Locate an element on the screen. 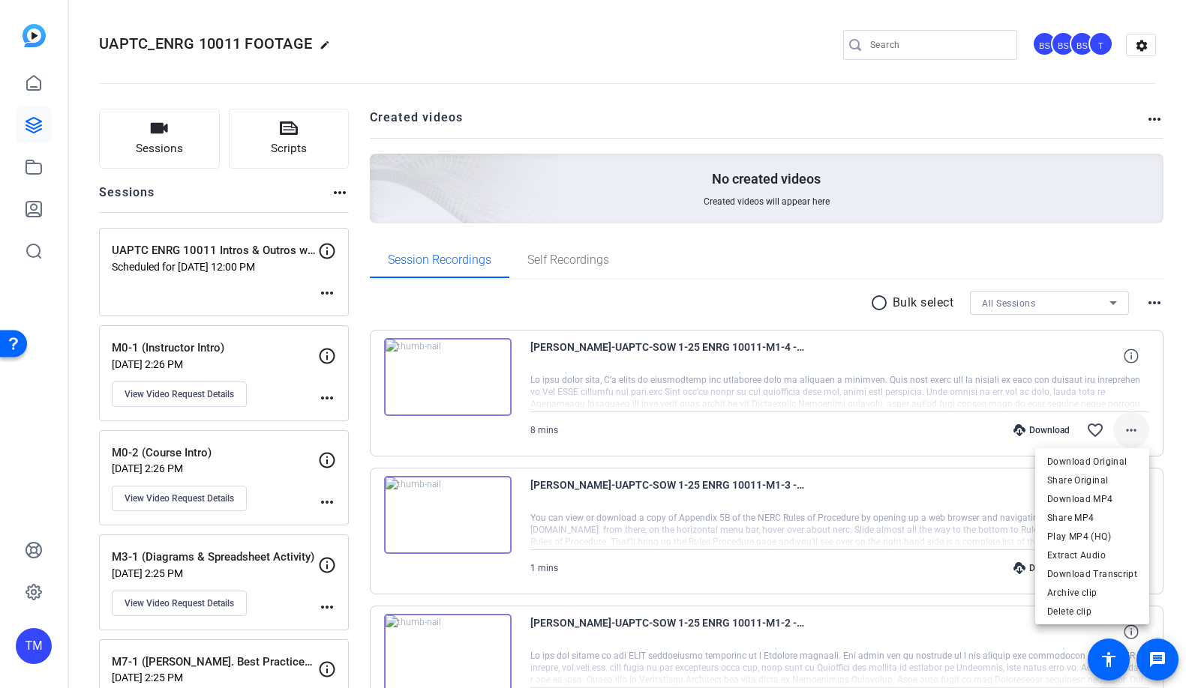 The image size is (1186, 688). span: Download Transcript is located at coordinates (1092, 574).